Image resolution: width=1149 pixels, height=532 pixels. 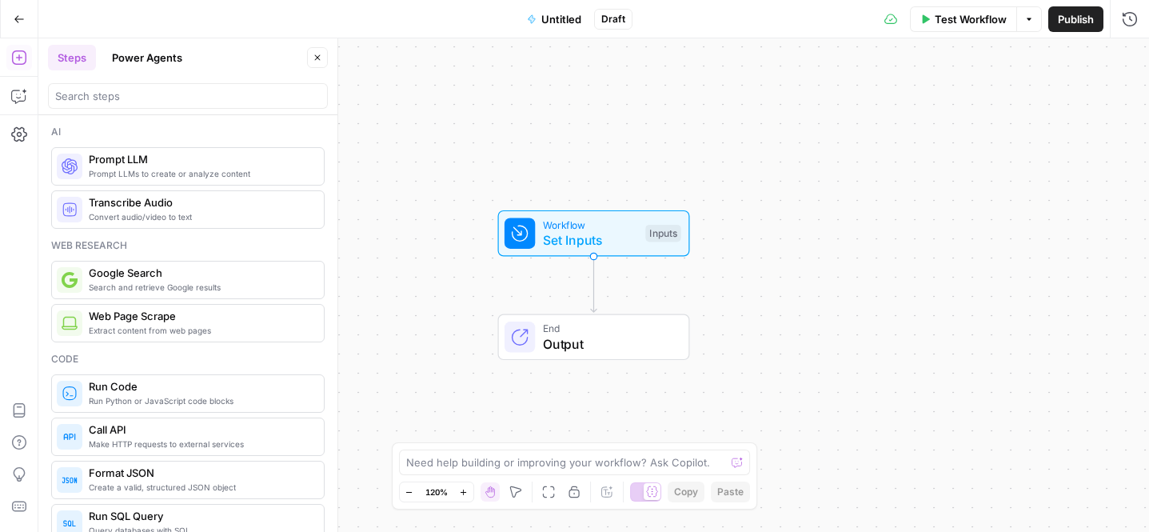 What do you see at coordinates (590, 240) in the screenshot?
I see `span: Set Inputs` at bounding box center [590, 240].